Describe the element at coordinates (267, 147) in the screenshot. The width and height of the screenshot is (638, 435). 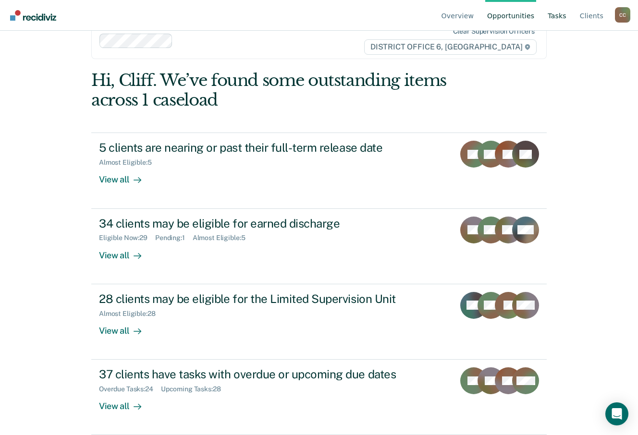
I see `div: 5 clients are nearing or past their full-term release date` at that location.